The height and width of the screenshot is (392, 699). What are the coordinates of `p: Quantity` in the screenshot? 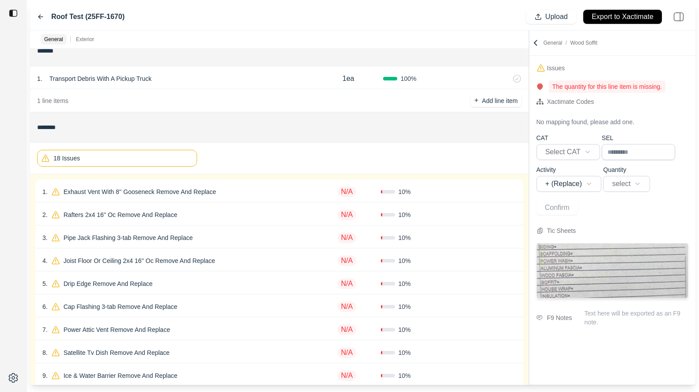 It's located at (627, 170).